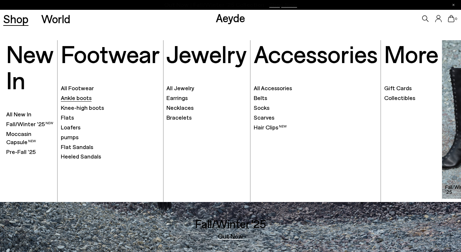  I want to click on font: Knee-high boots, so click(82, 107).